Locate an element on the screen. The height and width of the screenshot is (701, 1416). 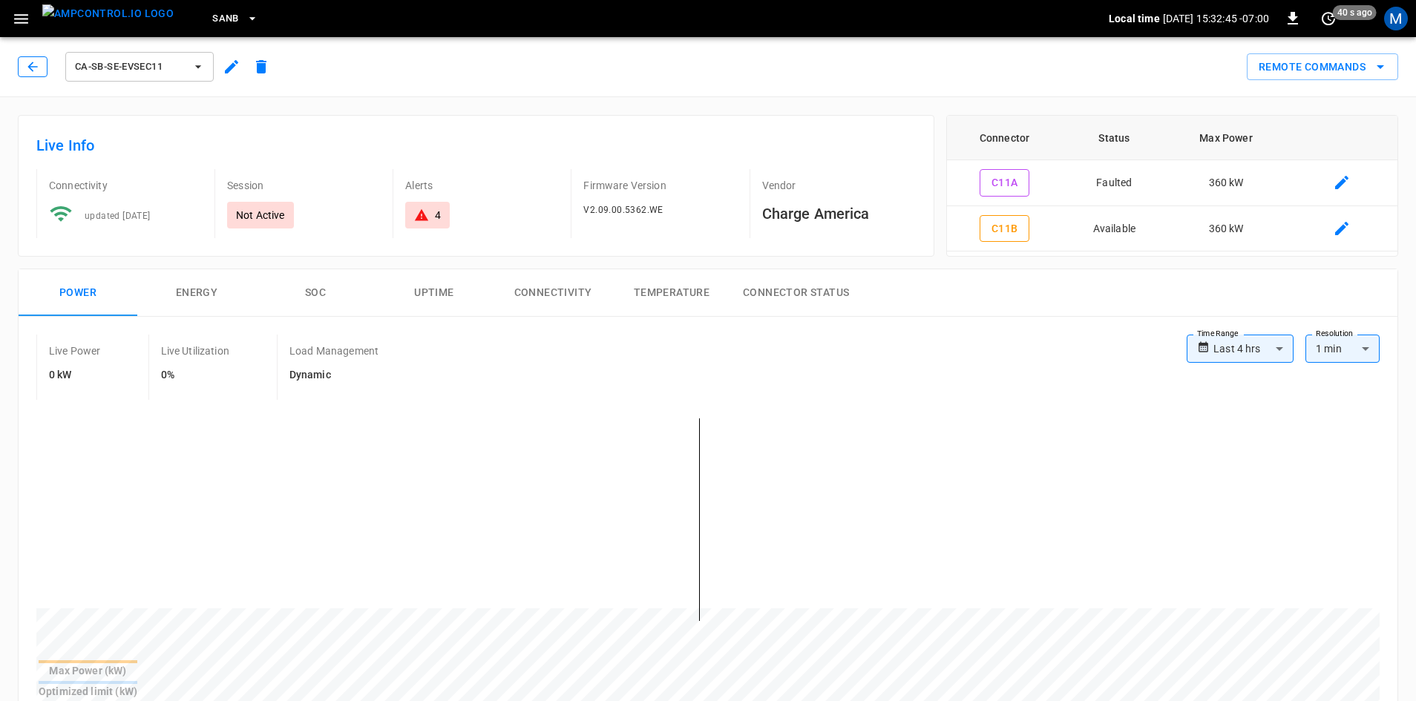
button: Uptime is located at coordinates (434, 293).